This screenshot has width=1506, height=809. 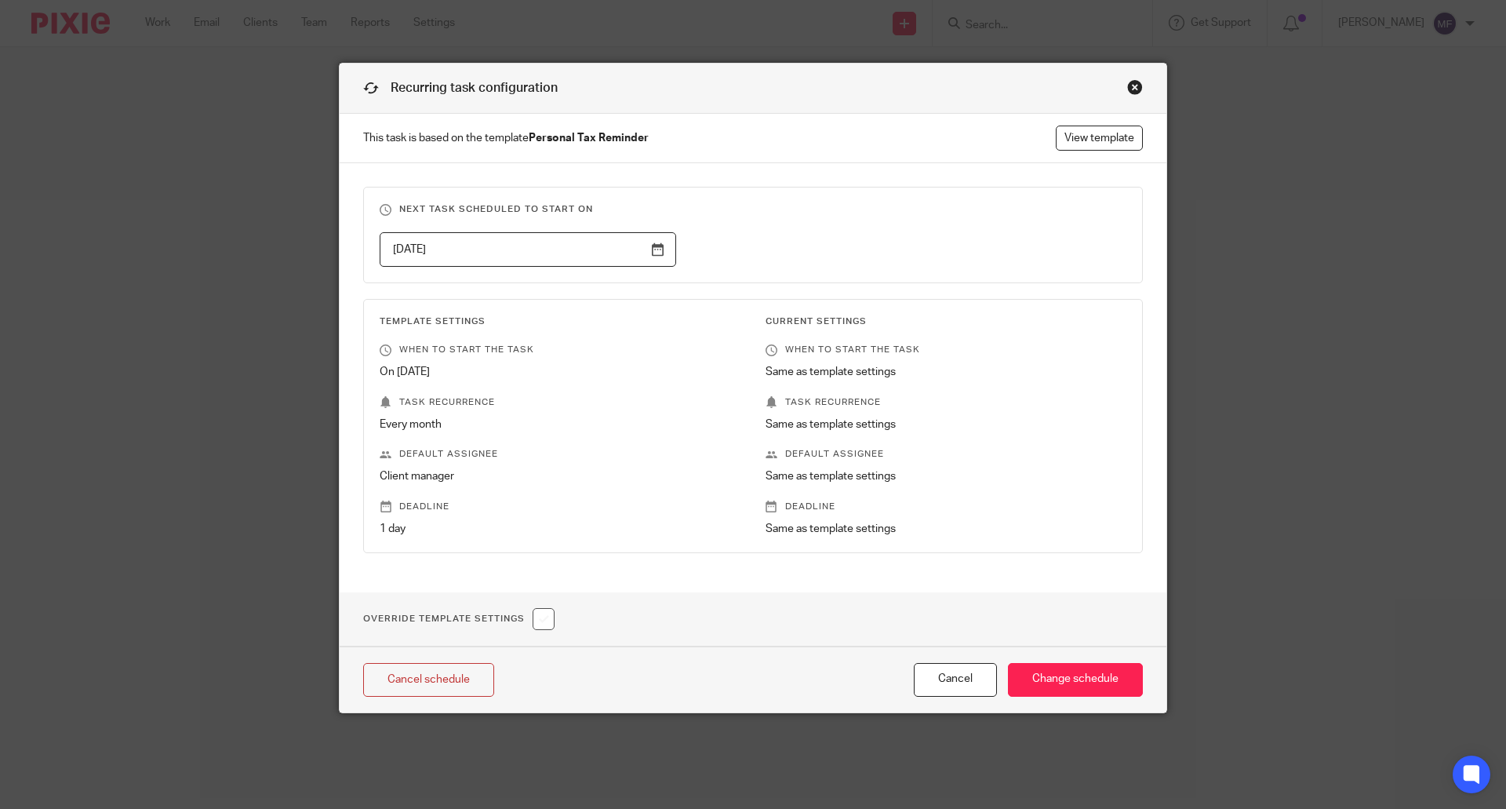 What do you see at coordinates (459, 619) in the screenshot?
I see `h1: Override Template Settings` at bounding box center [459, 619].